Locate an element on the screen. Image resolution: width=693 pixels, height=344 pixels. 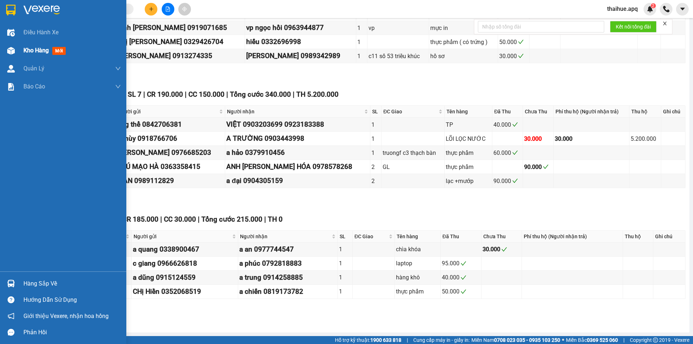
span: plus is located at coordinates (151, 9).